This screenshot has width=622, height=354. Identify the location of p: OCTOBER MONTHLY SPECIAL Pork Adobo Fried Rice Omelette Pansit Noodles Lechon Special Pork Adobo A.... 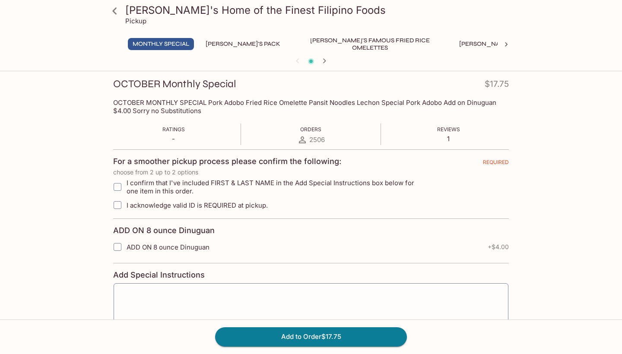
(311, 107).